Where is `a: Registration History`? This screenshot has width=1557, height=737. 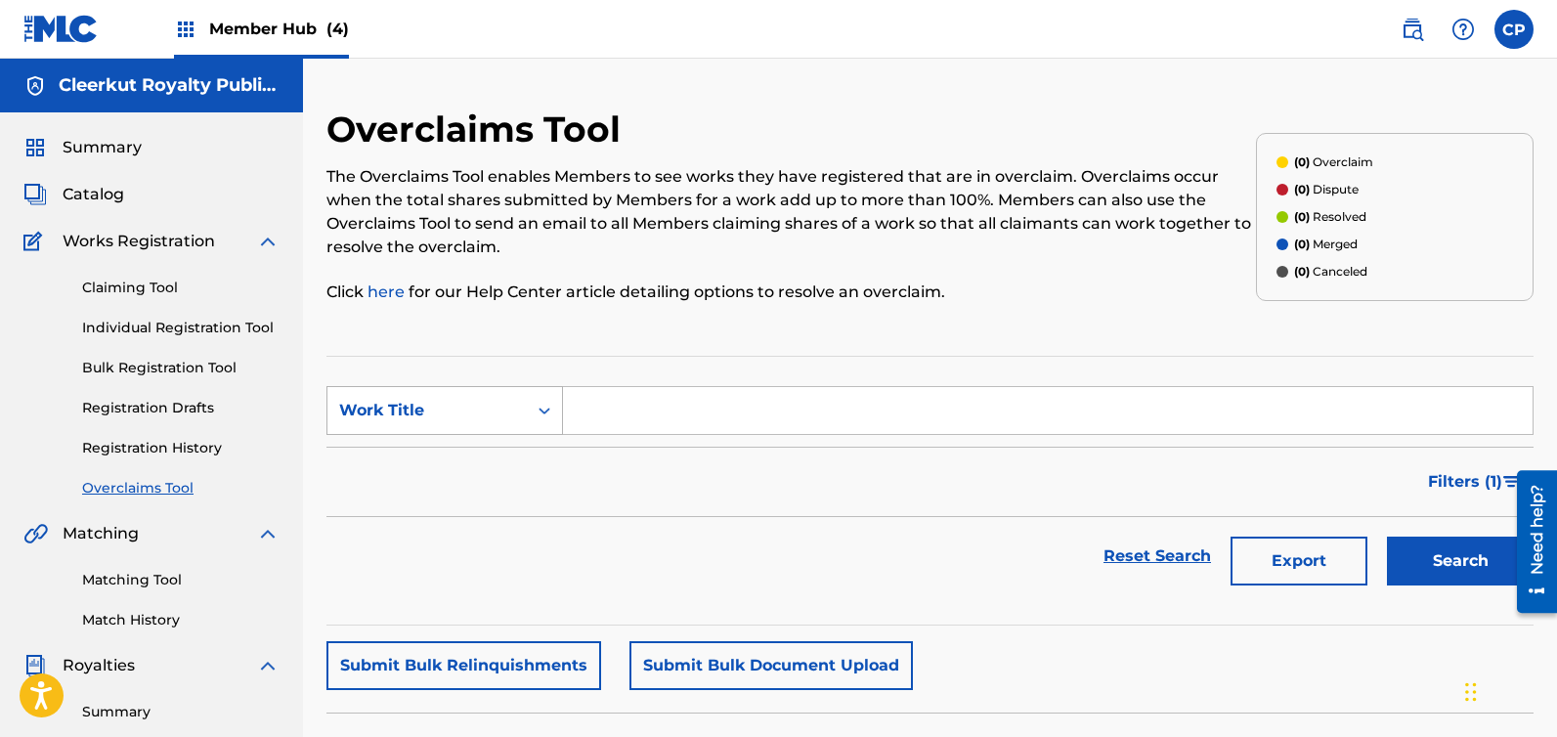 a: Registration History is located at coordinates (181, 448).